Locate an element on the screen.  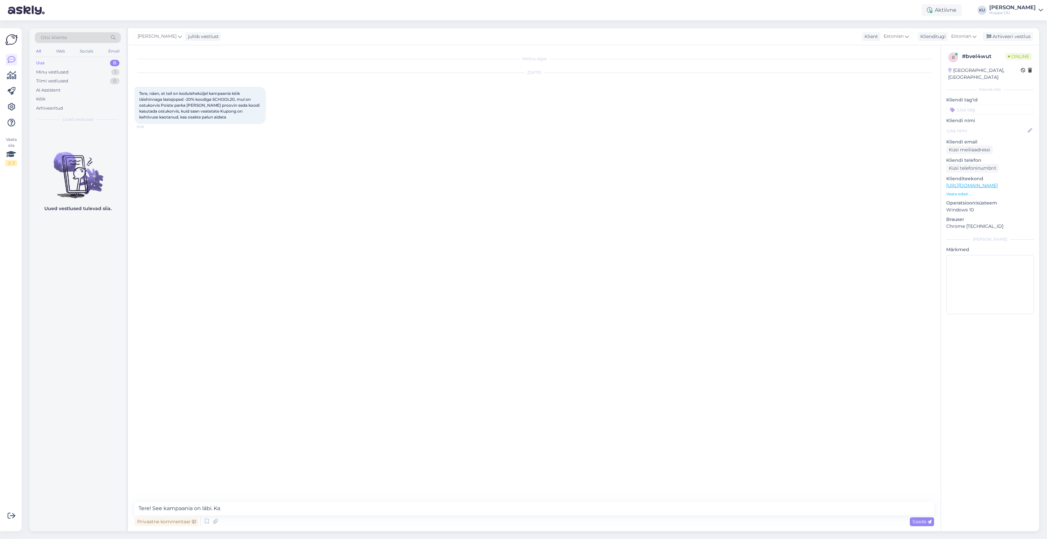
span: Otsi kliente is located at coordinates (54, 37).